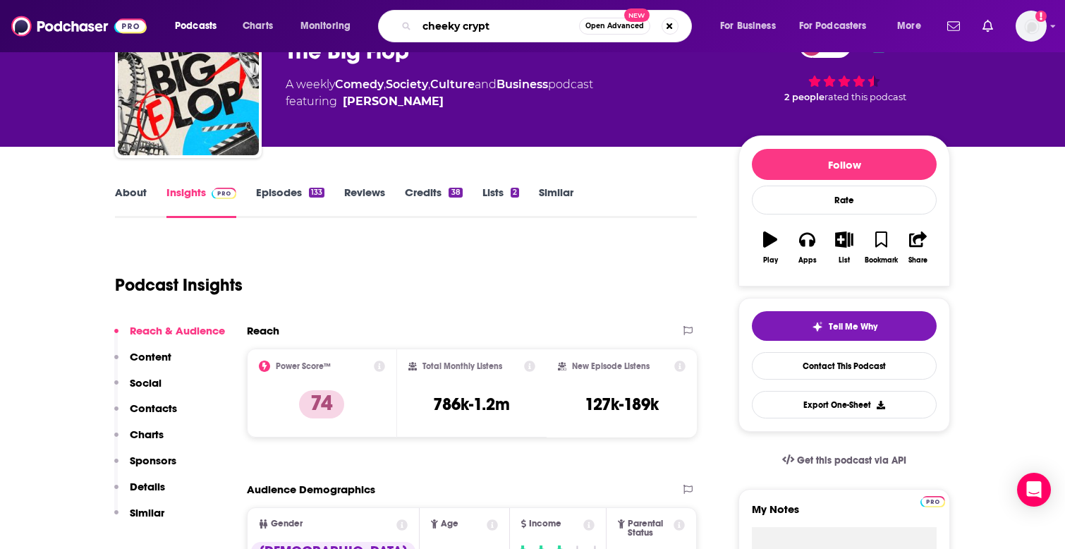 This screenshot has height=549, width=1065. What do you see at coordinates (188, 85) in the screenshot?
I see `img: The Big Flop` at bounding box center [188, 85].